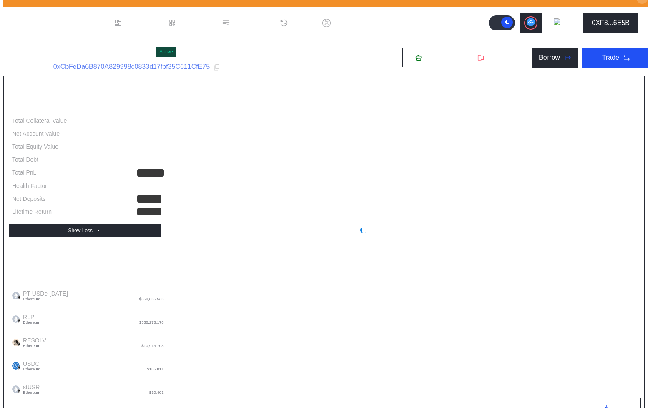  Describe the element at coordinates (196, 23) in the screenshot. I see `div: Loan Book` at that location.